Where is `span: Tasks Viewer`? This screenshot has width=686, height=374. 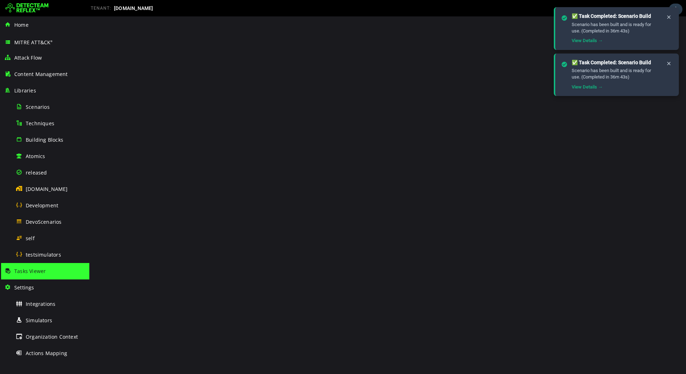 span: Tasks Viewer is located at coordinates (30, 271).